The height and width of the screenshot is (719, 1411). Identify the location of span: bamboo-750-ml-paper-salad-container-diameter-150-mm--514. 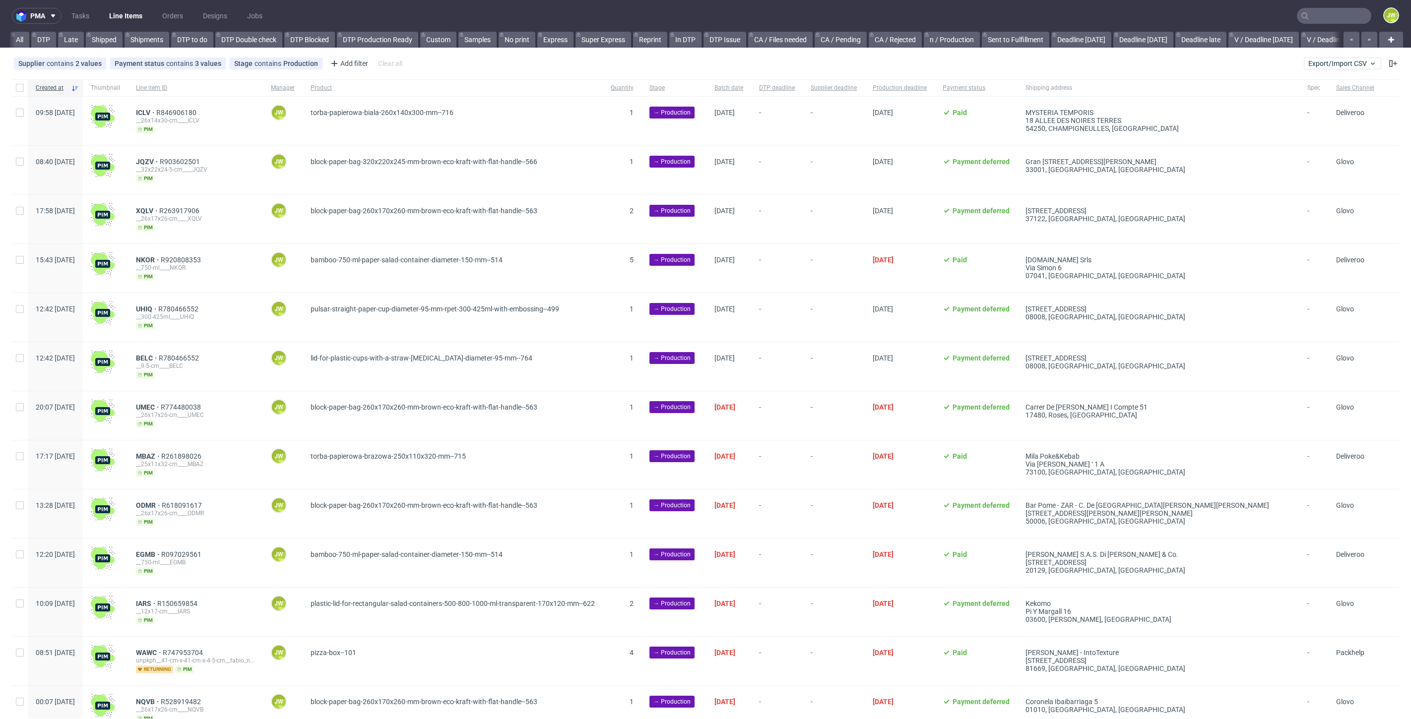
(406, 555).